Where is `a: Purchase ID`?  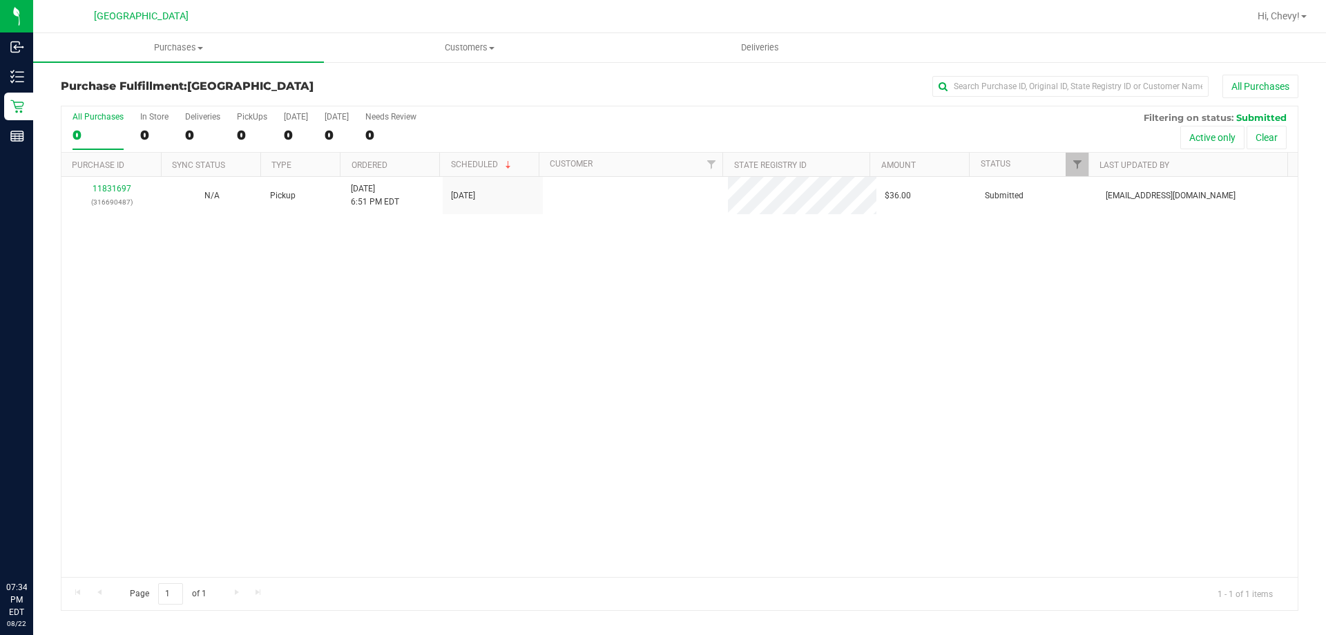
a: Purchase ID is located at coordinates (98, 165).